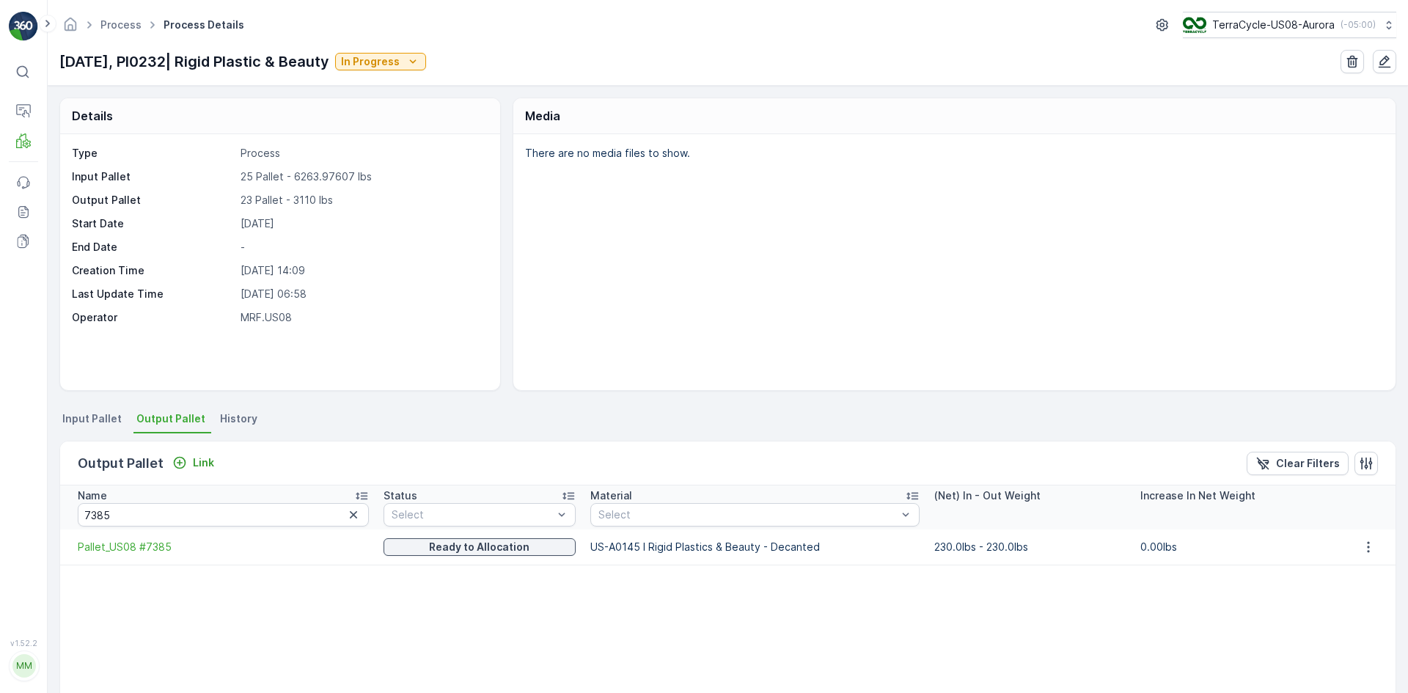 The width and height of the screenshot is (1408, 693). Describe the element at coordinates (952, 153) in the screenshot. I see `p: There are no media files to show.` at that location.